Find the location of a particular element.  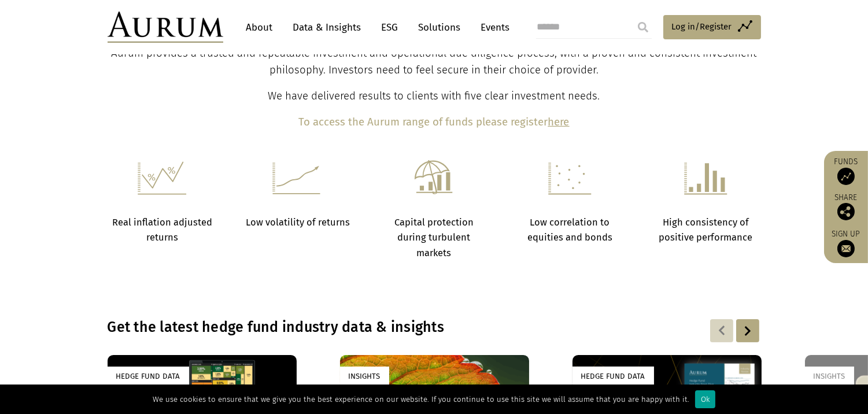

h3: Get the latest hedge fund industry data & insights is located at coordinates (360, 327).